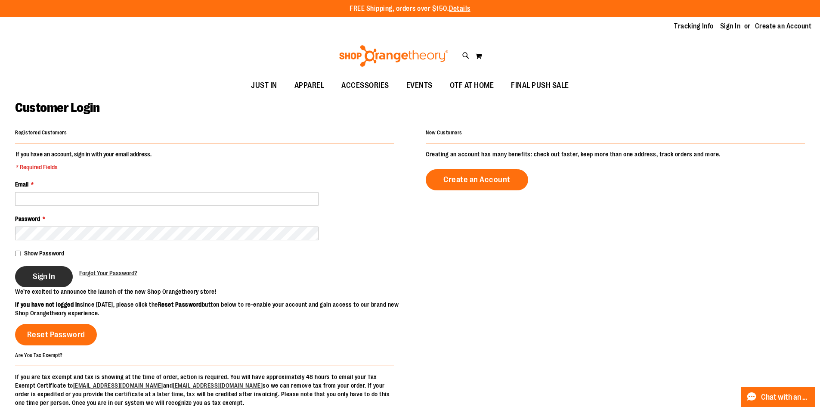 The width and height of the screenshot is (820, 407). I want to click on button: Sign In, so click(44, 277).